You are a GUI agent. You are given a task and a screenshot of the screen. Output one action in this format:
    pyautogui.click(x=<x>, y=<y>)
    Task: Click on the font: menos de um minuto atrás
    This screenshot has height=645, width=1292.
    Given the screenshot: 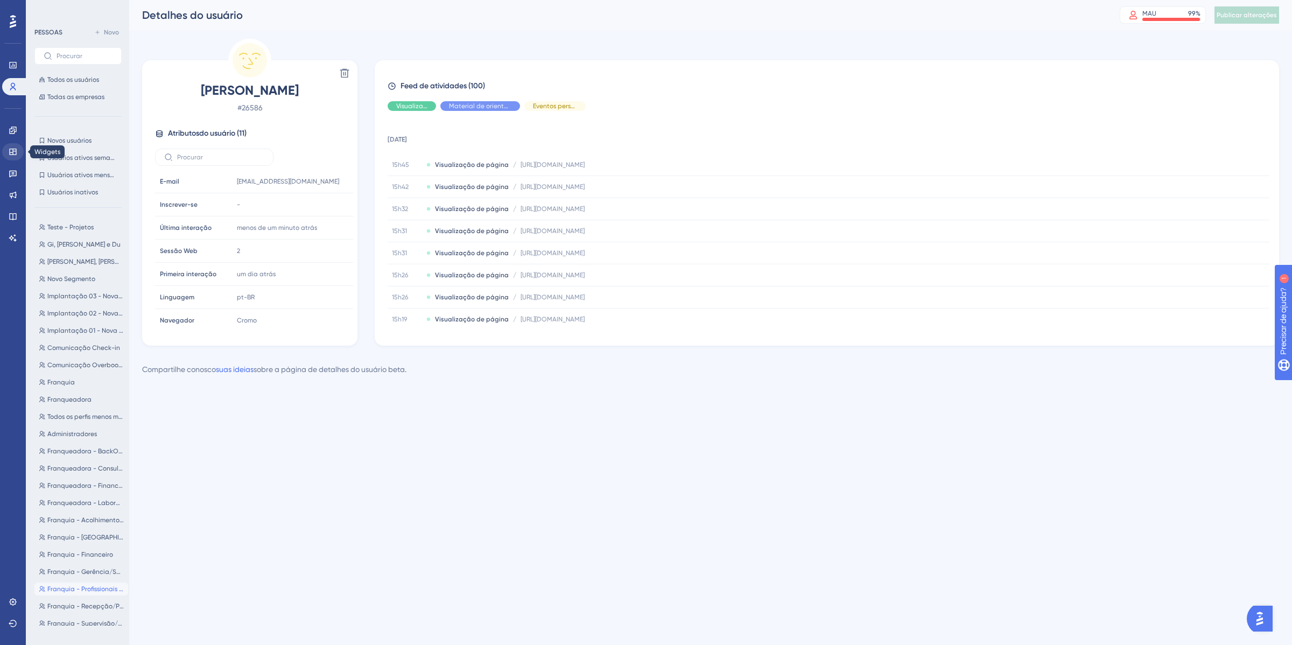 What is the action you would take?
    pyautogui.click(x=277, y=228)
    